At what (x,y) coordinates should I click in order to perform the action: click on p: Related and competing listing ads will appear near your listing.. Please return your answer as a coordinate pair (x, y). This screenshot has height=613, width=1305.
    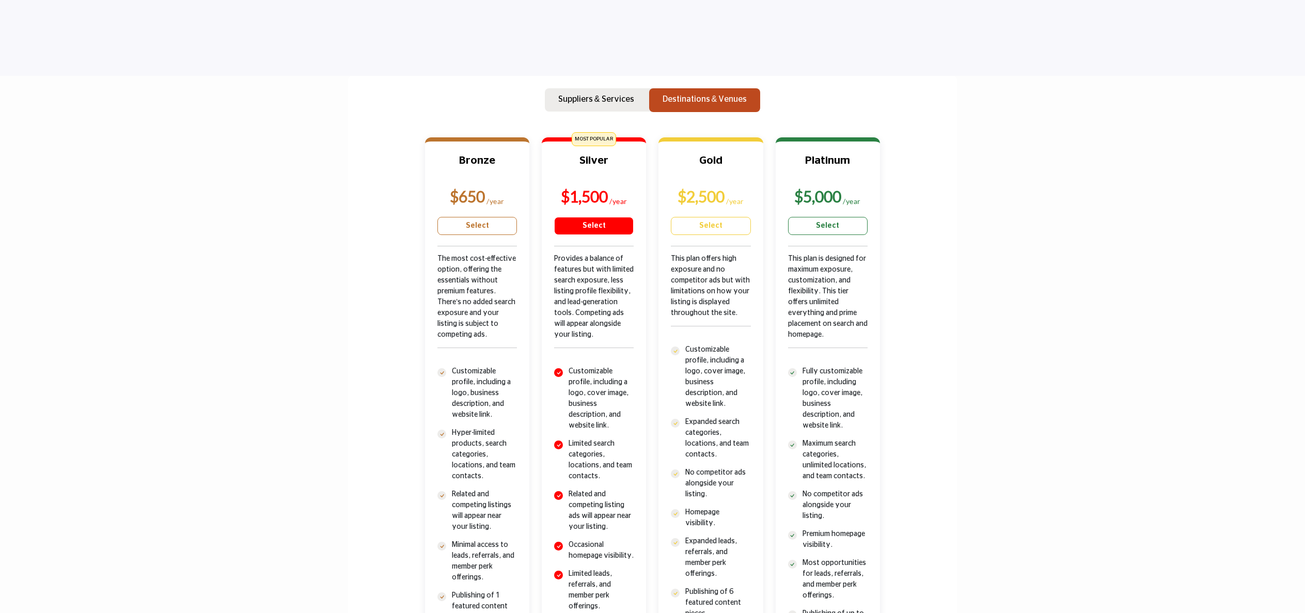
    Looking at the image, I should click on (601, 511).